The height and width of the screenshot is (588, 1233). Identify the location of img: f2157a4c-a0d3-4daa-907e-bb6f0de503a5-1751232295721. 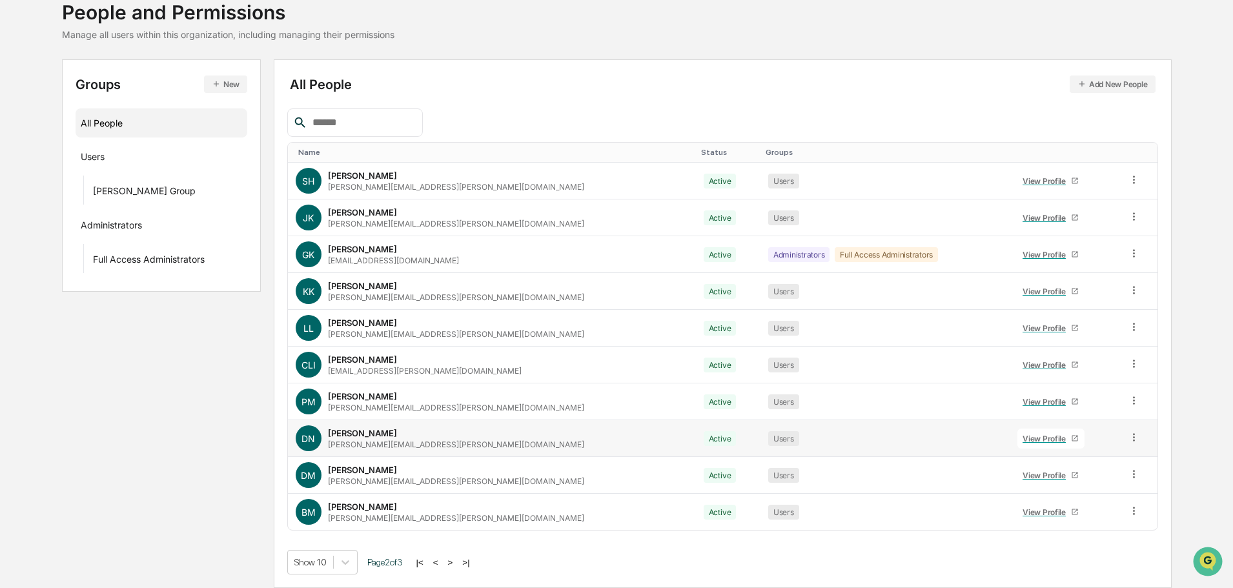
(16, 16).